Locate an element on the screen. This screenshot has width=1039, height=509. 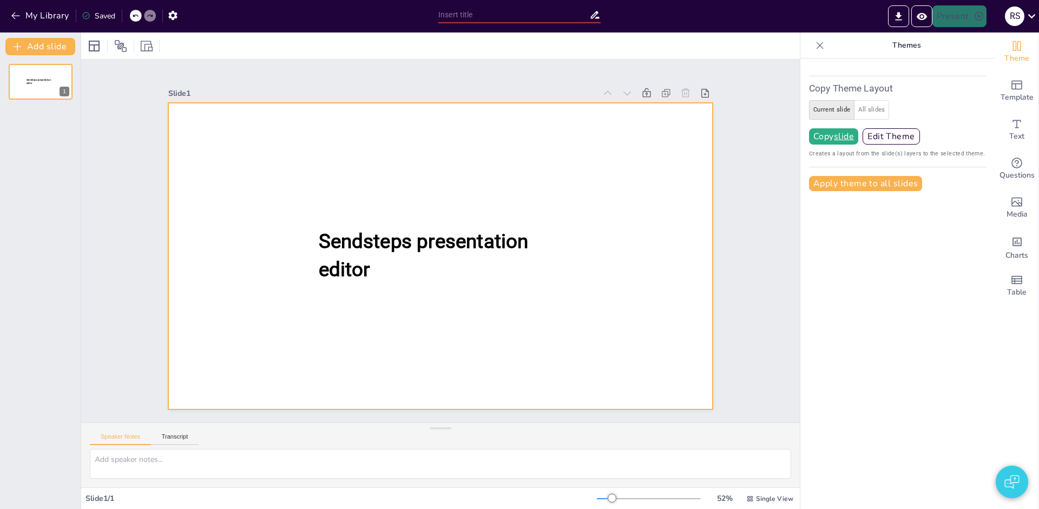
button: current slide is located at coordinates (832, 110).